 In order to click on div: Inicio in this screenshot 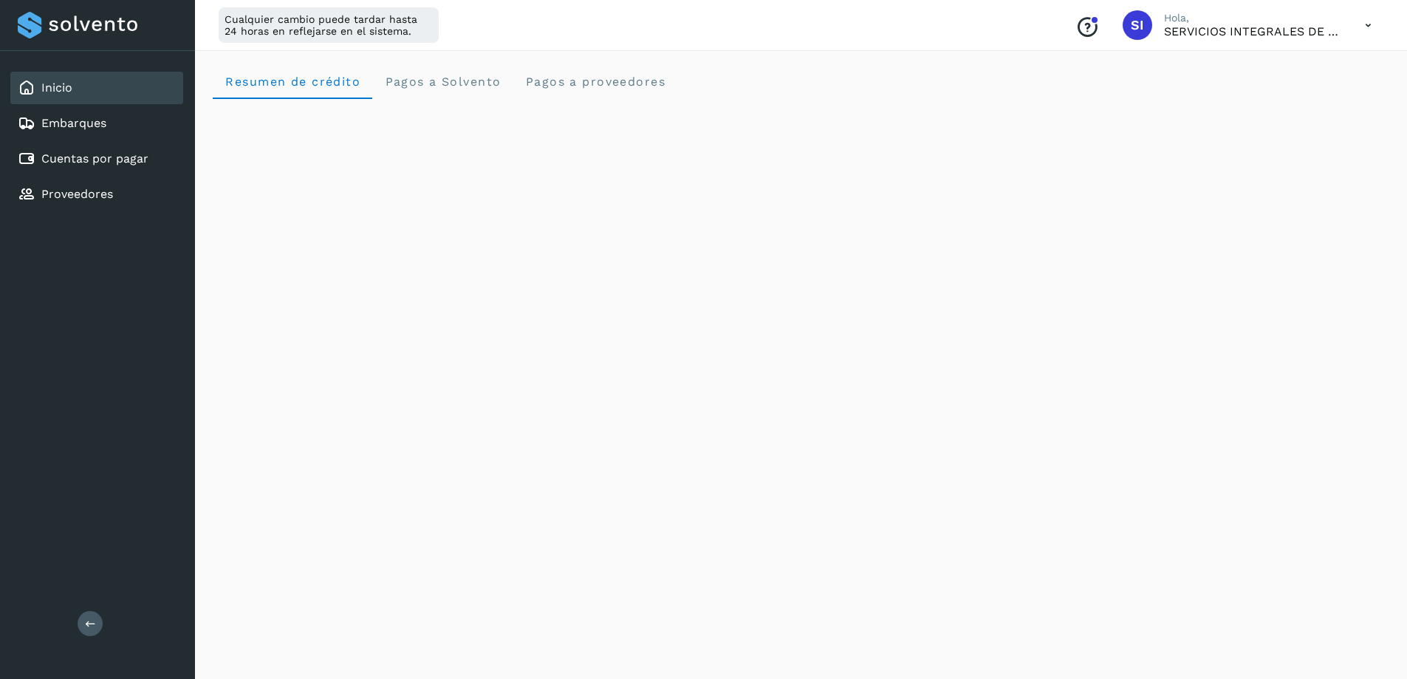, I will do `click(97, 88)`.